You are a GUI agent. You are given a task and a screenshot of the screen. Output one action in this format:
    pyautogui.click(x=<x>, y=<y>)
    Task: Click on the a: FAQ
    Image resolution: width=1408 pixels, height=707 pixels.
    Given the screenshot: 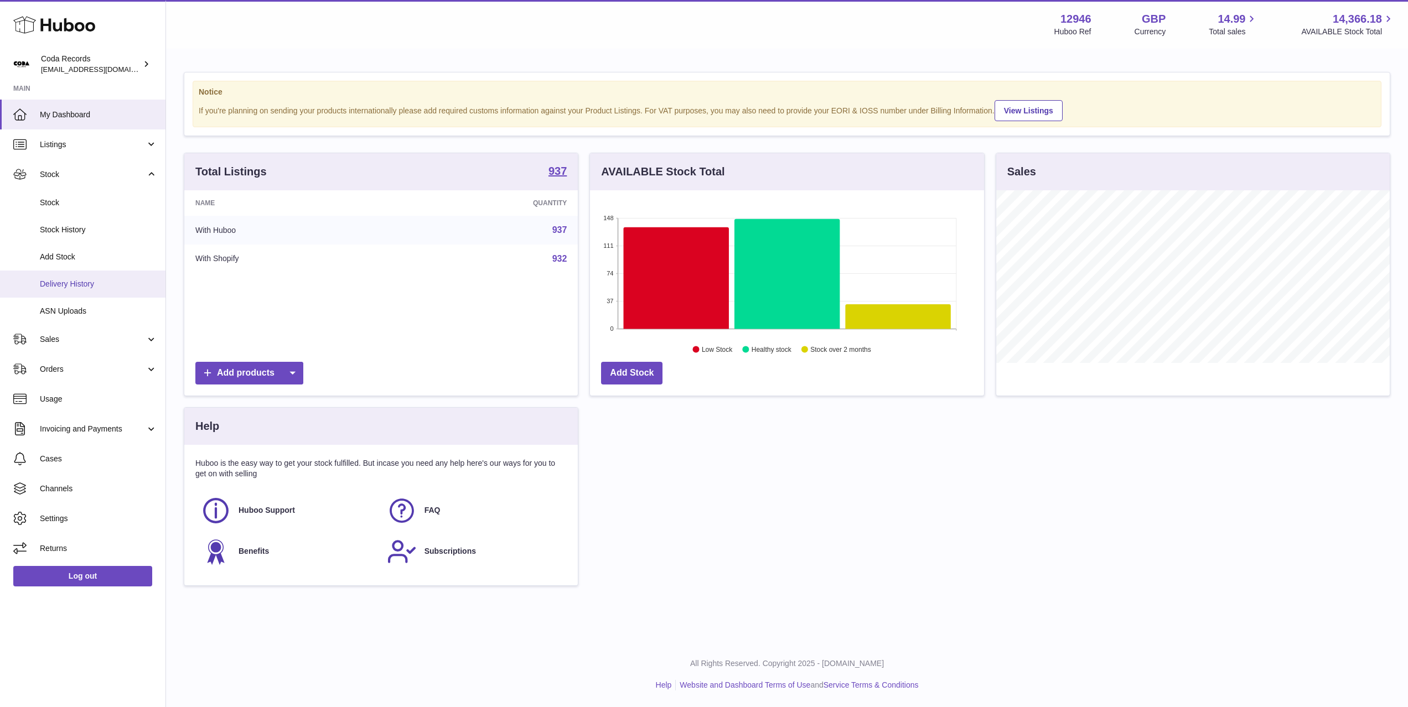 What is the action you would take?
    pyautogui.click(x=474, y=511)
    